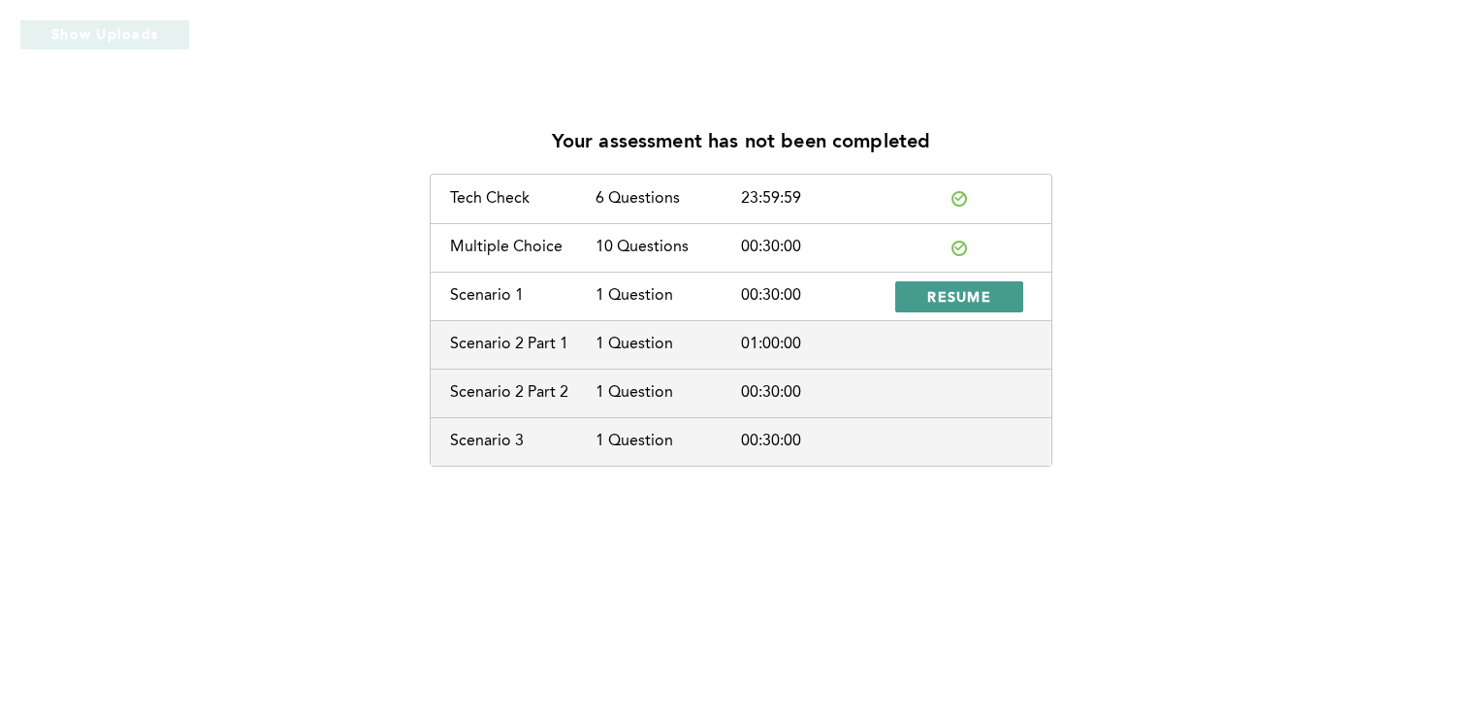 The width and height of the screenshot is (1482, 716). Describe the element at coordinates (668, 247) in the screenshot. I see `div: 10 Questions` at that location.